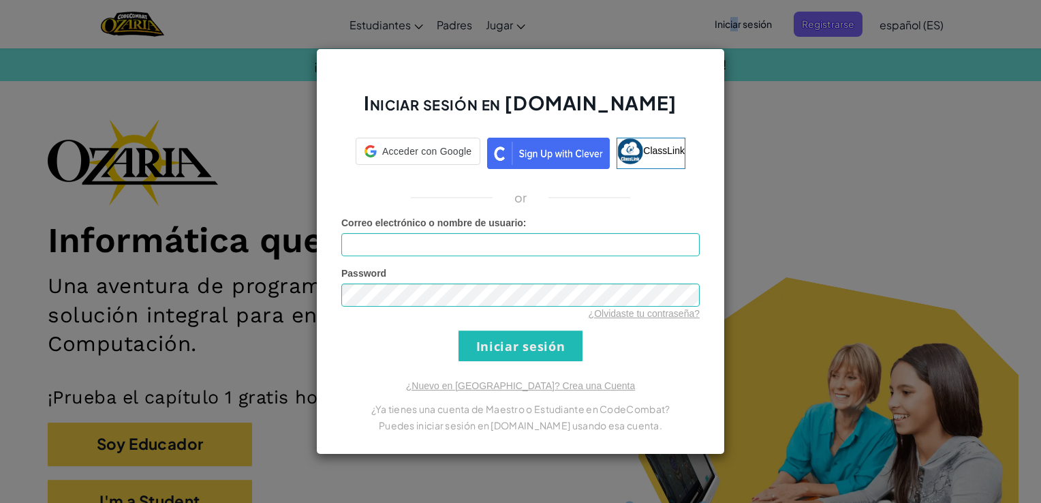 The image size is (1041, 503). Describe the element at coordinates (427, 151) in the screenshot. I see `span: Acceder con Google` at that location.